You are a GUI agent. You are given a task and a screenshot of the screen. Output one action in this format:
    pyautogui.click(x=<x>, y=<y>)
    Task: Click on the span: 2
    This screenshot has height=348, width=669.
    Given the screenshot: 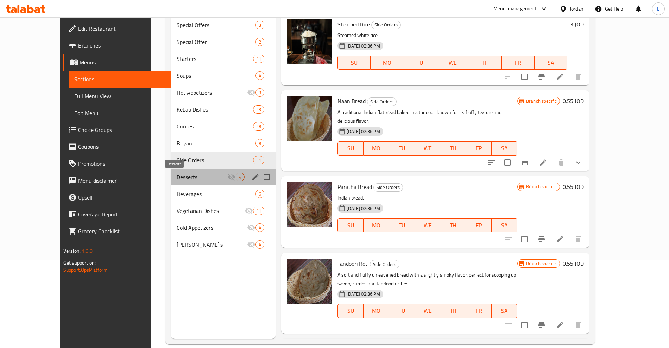 What is the action you would take?
    pyautogui.click(x=260, y=42)
    